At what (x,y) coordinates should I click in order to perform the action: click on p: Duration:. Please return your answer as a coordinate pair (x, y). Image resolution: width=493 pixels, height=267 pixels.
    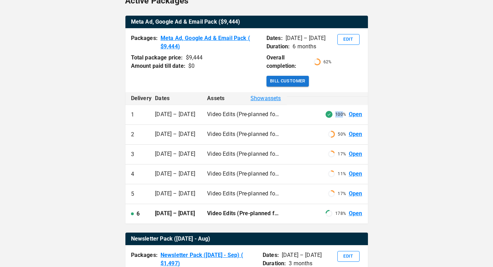
    Looking at the image, I should click on (278, 47).